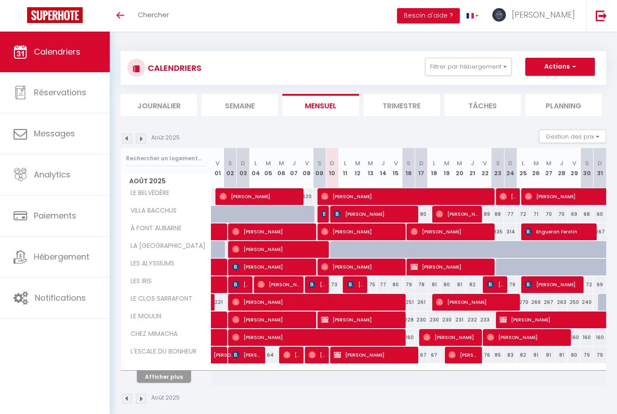 The width and height of the screenshot is (617, 414). What do you see at coordinates (55, 15) in the screenshot?
I see `img: Super Booking` at bounding box center [55, 15].